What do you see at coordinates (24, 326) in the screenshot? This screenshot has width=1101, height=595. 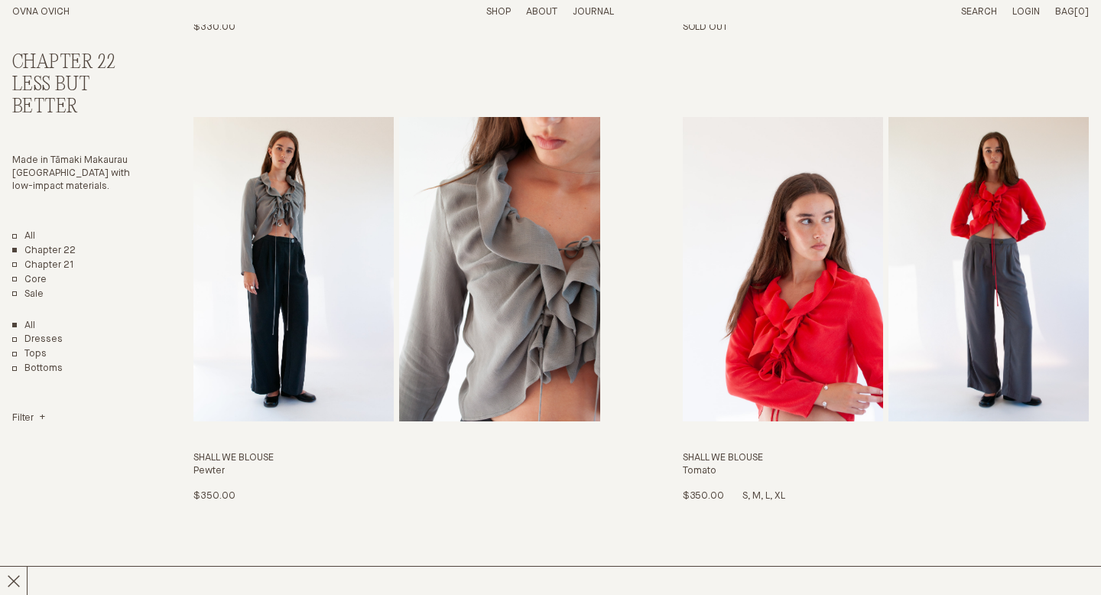 I see `a: Show All` at bounding box center [24, 326].